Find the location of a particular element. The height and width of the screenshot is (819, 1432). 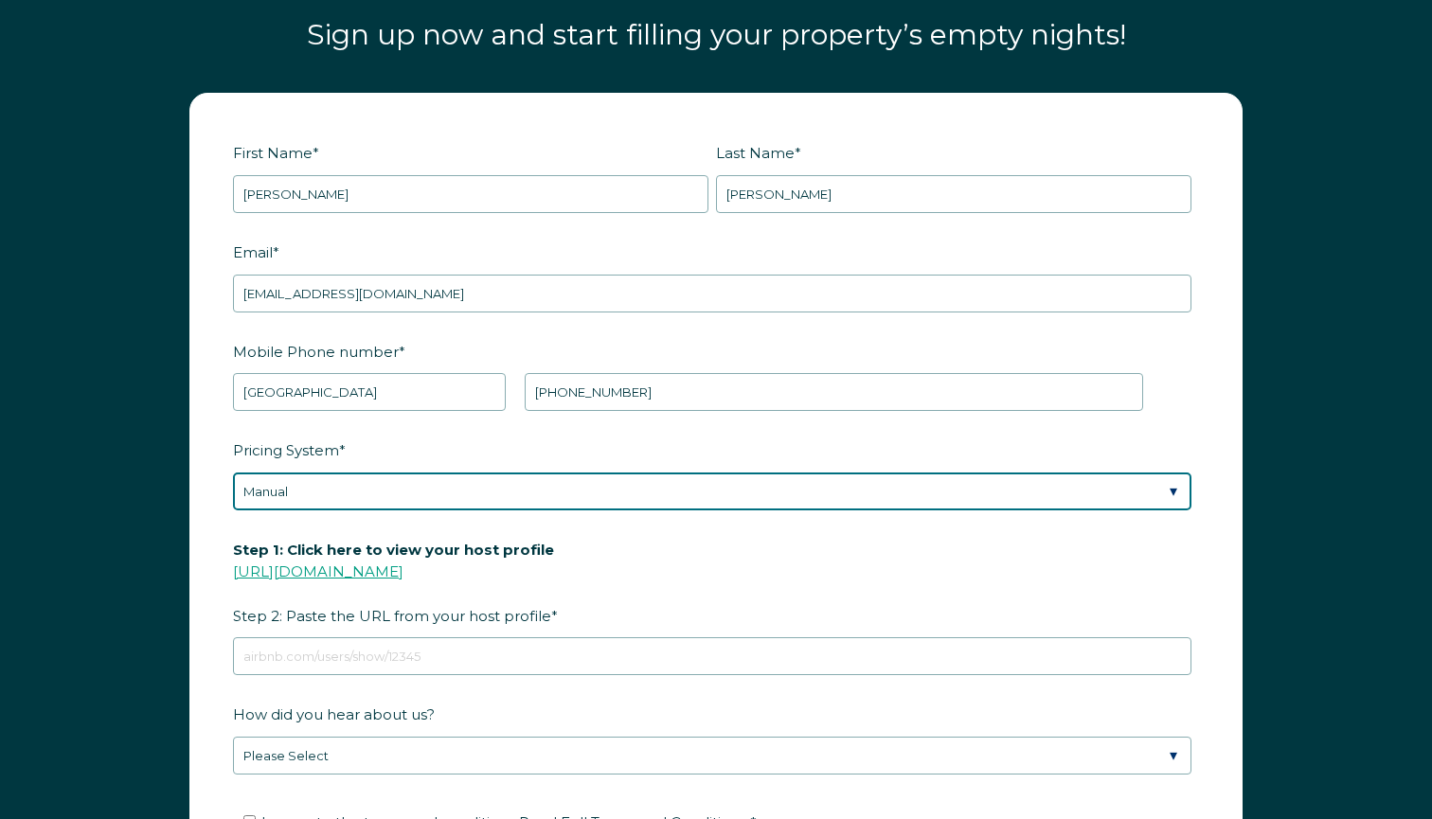

span: Sign up now and start filling your property’s empty nights! is located at coordinates (716, 34).